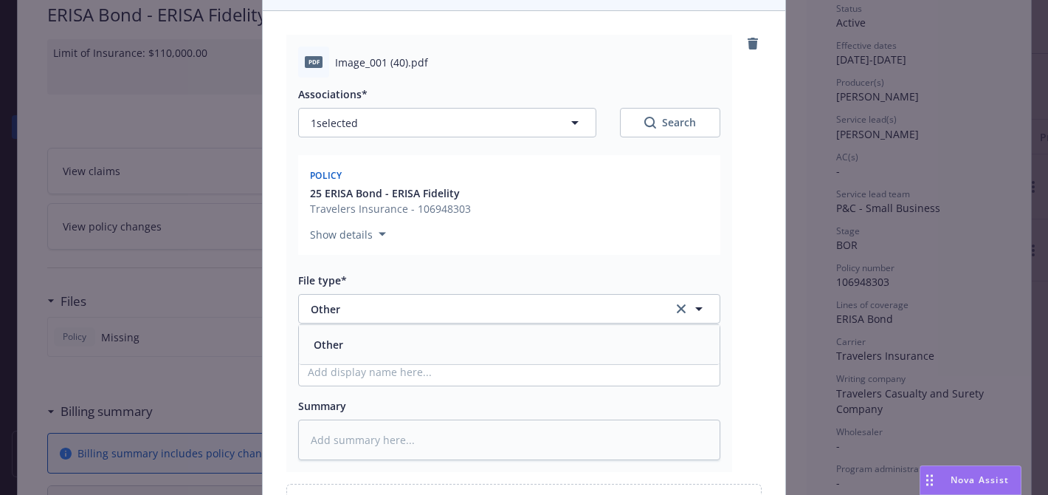 This screenshot has height=495, width=1048. I want to click on a: clear selection, so click(681, 309).